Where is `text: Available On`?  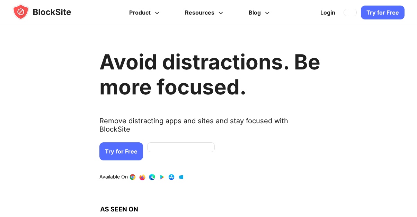
text: Available On is located at coordinates (114, 177).